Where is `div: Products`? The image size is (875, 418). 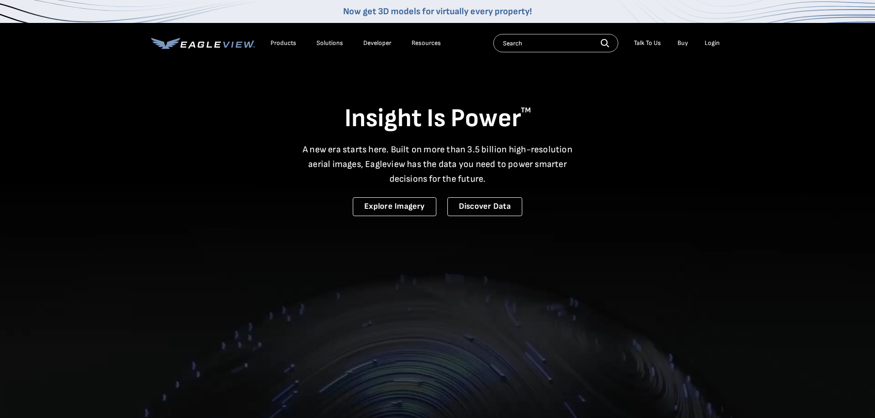
div: Products is located at coordinates (283, 43).